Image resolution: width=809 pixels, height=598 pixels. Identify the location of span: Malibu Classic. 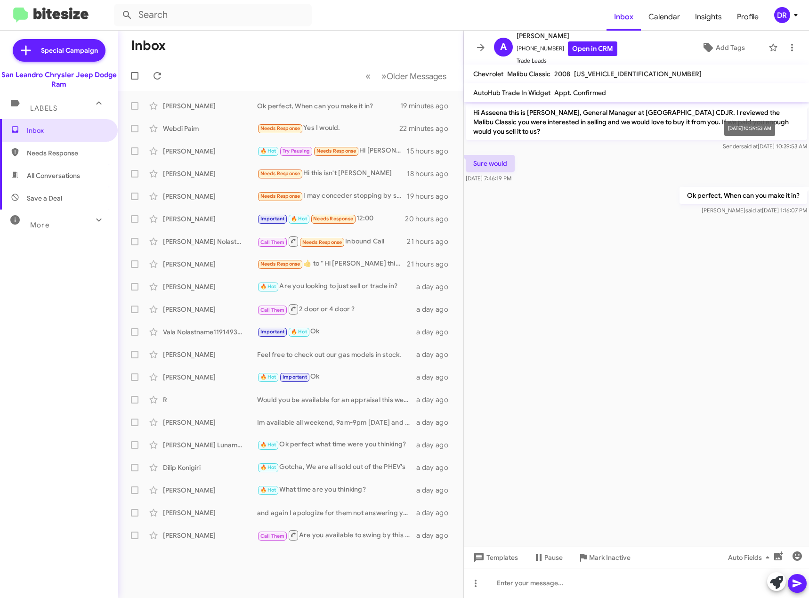
(529, 74).